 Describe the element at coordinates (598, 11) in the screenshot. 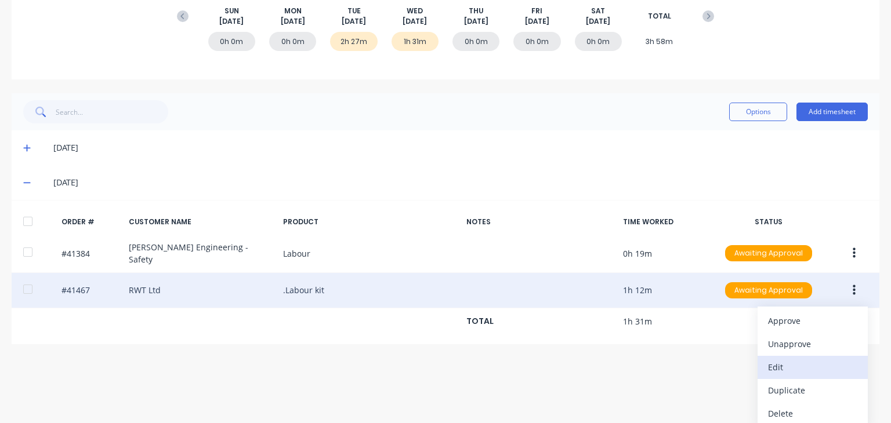

I see `span: SAT` at that location.